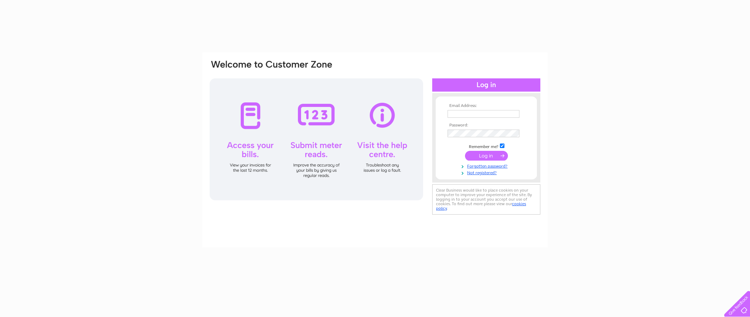  What do you see at coordinates (486, 156) in the screenshot?
I see `input: Submit` at bounding box center [486, 156].